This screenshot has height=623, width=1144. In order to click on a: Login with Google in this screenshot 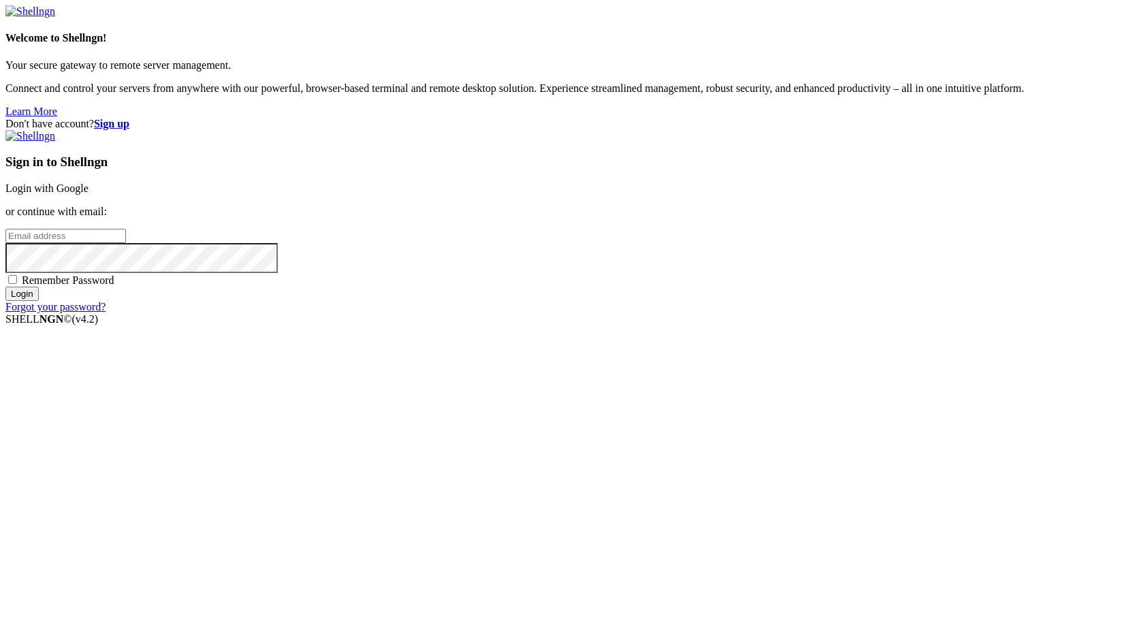, I will do `click(47, 188)`.